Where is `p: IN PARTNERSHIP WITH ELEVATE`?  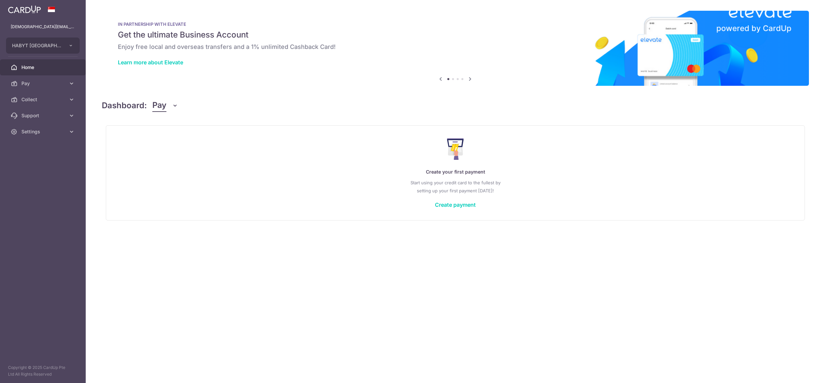
p: IN PARTNERSHIP WITH ELEVATE is located at coordinates (456, 24).